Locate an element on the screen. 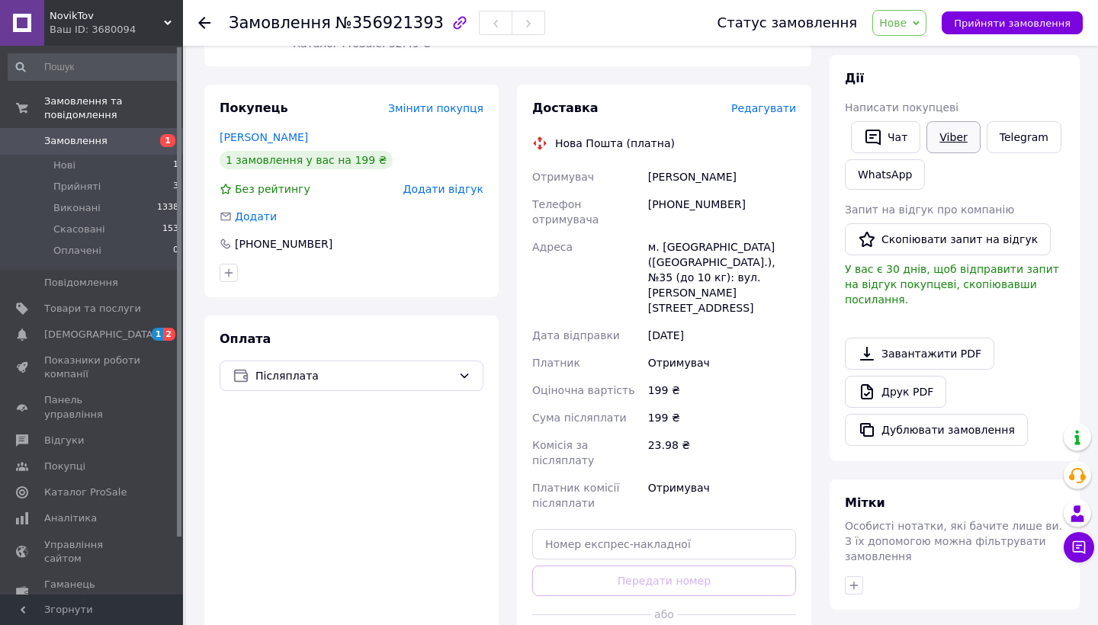 This screenshot has width=1098, height=625. div: Статус замовлення is located at coordinates (787, 23).